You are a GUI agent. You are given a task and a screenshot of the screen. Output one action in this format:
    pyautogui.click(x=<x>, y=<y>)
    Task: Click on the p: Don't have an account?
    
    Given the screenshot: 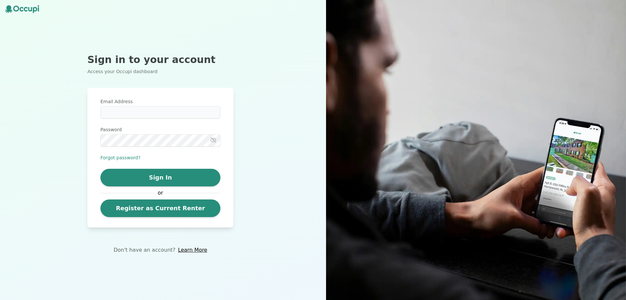 What is the action you would take?
    pyautogui.click(x=144, y=250)
    